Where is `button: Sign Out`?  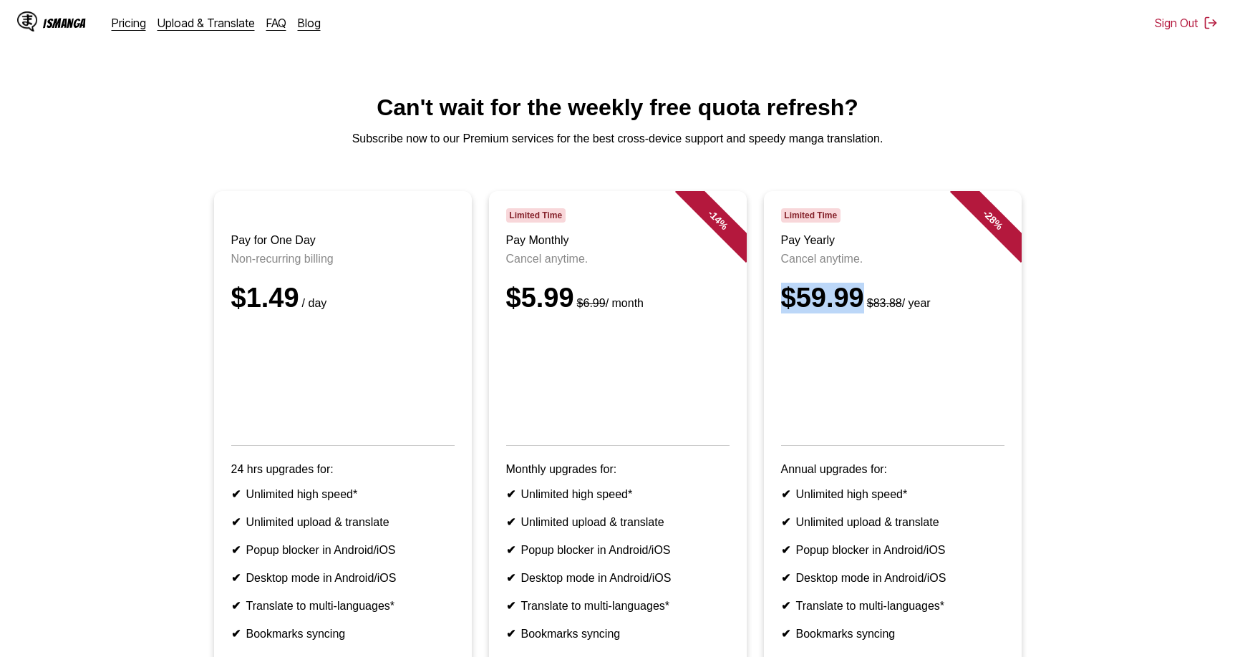 button: Sign Out is located at coordinates (1187, 23).